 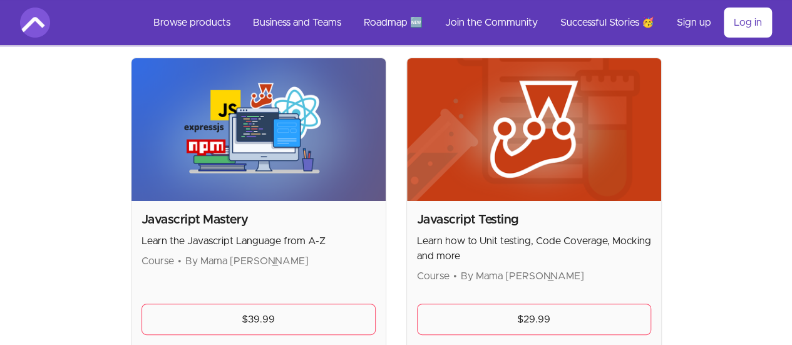 I want to click on a: Join the Community, so click(x=491, y=23).